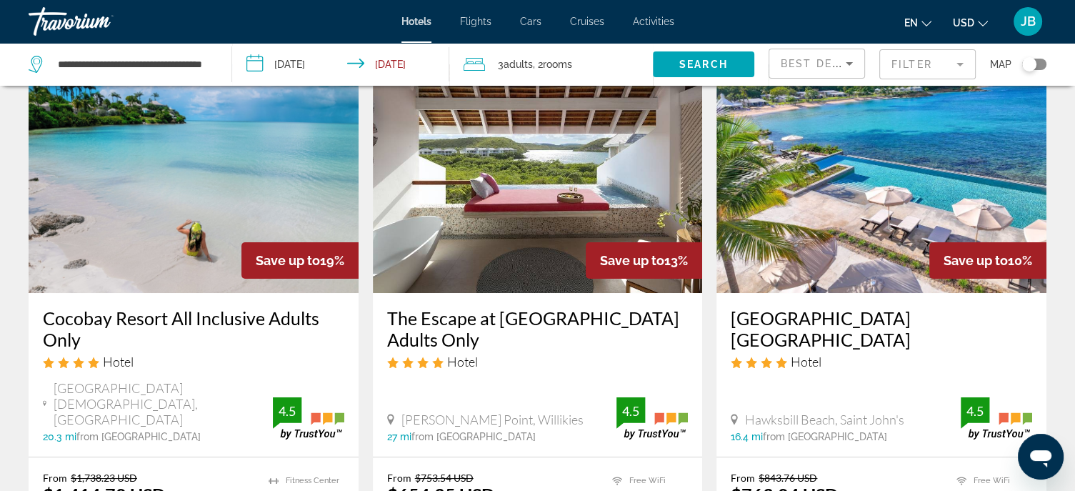 The height and width of the screenshot is (491, 1075). What do you see at coordinates (704, 64) in the screenshot?
I see `span: Search` at bounding box center [704, 64].